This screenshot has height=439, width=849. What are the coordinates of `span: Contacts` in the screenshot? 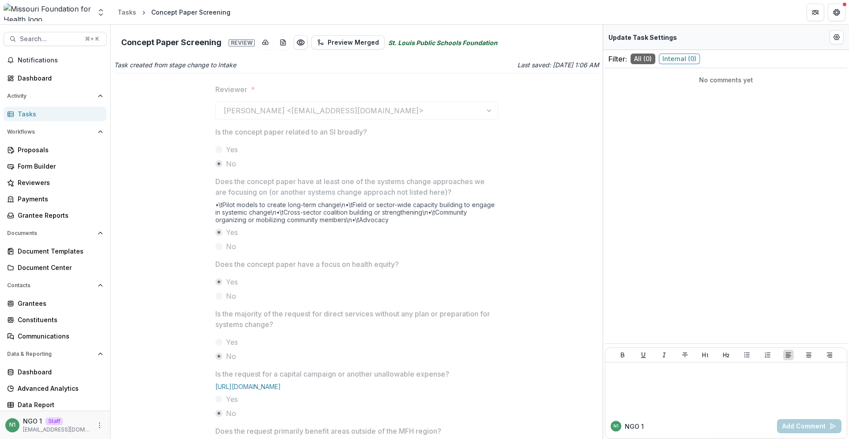 It's located at (50, 285).